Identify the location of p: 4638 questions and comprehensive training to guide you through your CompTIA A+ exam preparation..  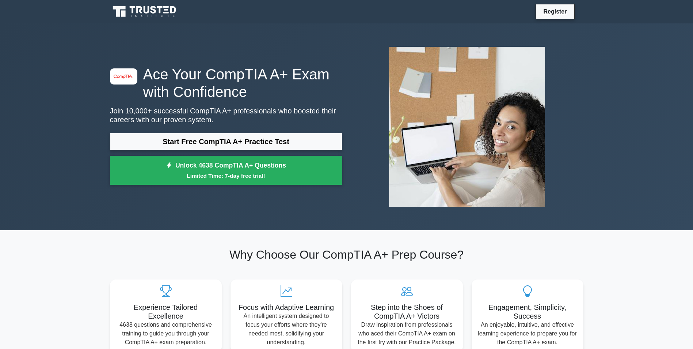
(166, 333).